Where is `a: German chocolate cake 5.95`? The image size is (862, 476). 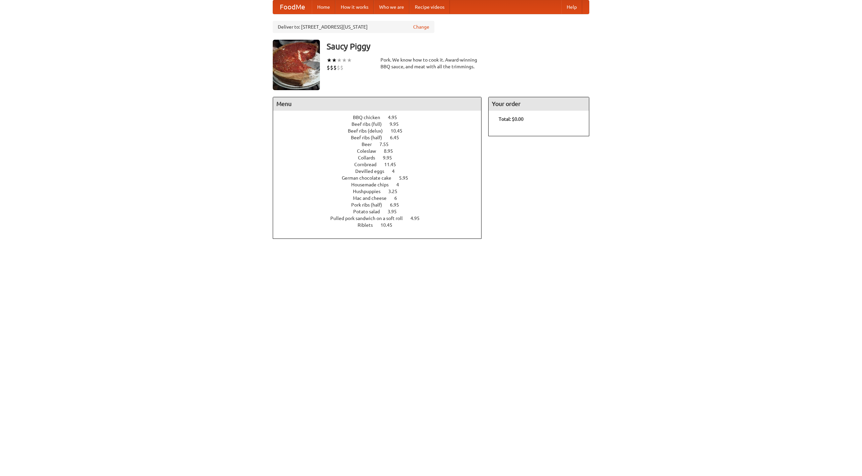
a: German chocolate cake 5.95 is located at coordinates (381, 178).